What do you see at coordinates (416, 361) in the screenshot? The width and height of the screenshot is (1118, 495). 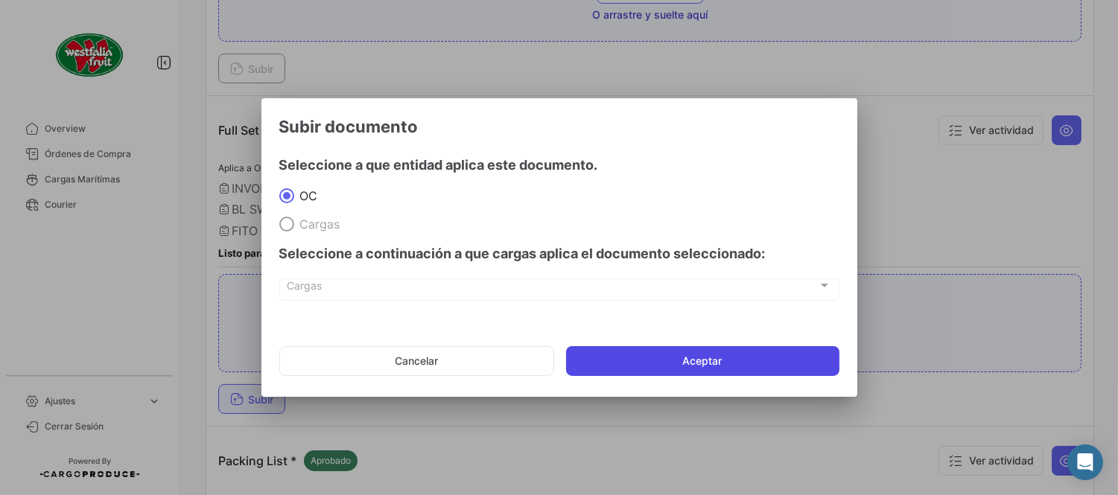 I see `button: Cancelar` at bounding box center [416, 361].